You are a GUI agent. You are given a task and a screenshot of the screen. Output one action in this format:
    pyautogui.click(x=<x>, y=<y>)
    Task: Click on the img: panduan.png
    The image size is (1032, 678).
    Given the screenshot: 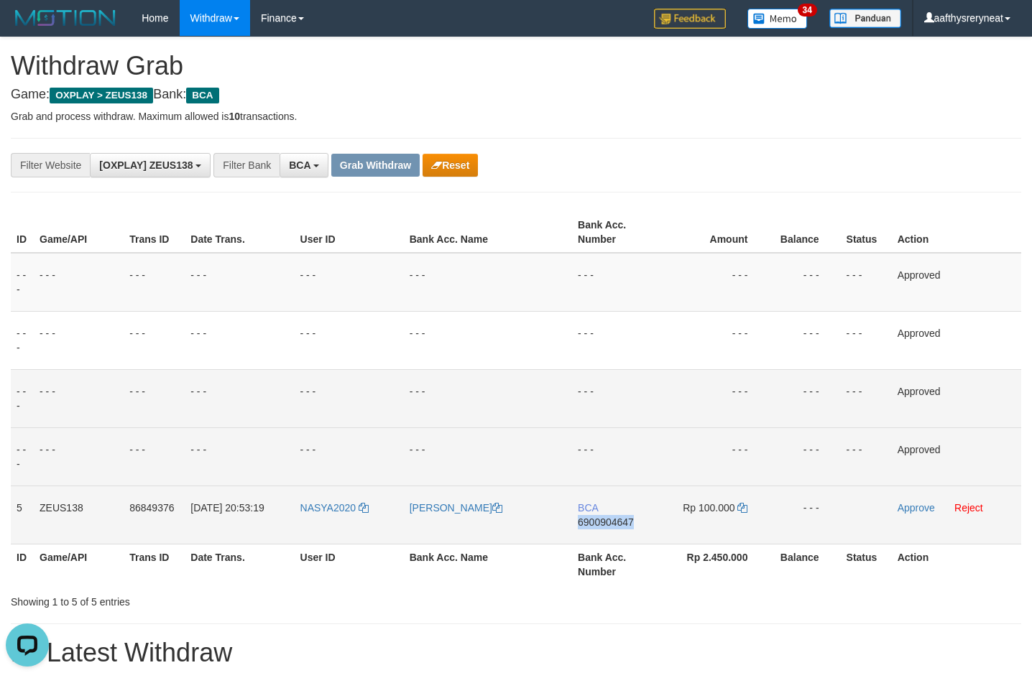 What is the action you would take?
    pyautogui.click(x=865, y=18)
    